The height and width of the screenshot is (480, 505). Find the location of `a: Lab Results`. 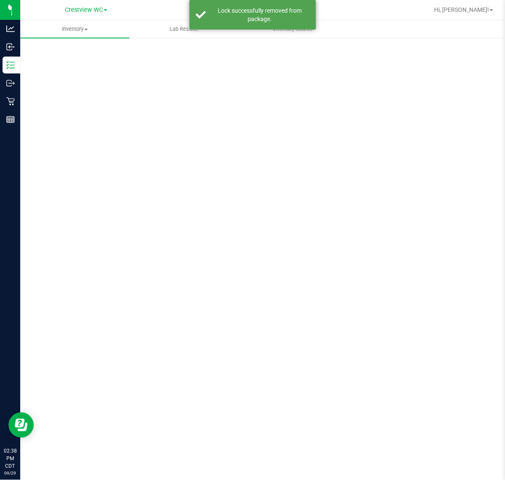

a: Lab Results is located at coordinates (184, 29).